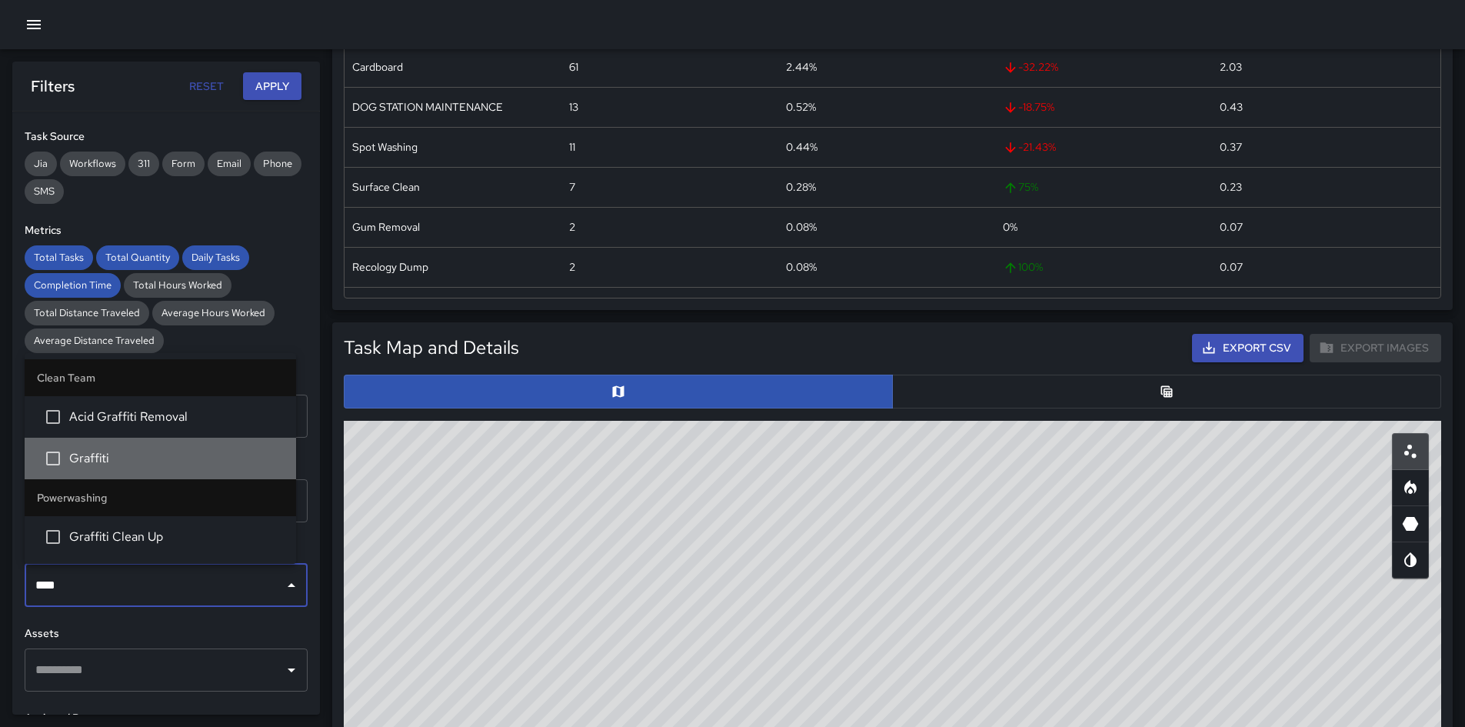 Image resolution: width=1465 pixels, height=727 pixels. I want to click on button: Table, so click(1167, 392).